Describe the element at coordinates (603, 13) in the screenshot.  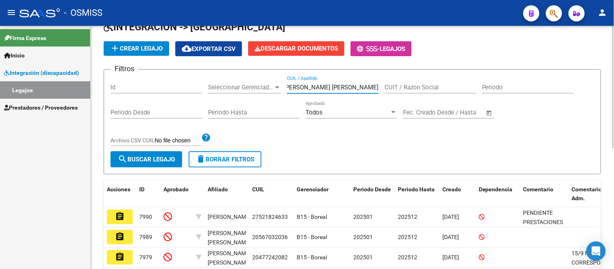
I see `mat-icon: person` at that location.